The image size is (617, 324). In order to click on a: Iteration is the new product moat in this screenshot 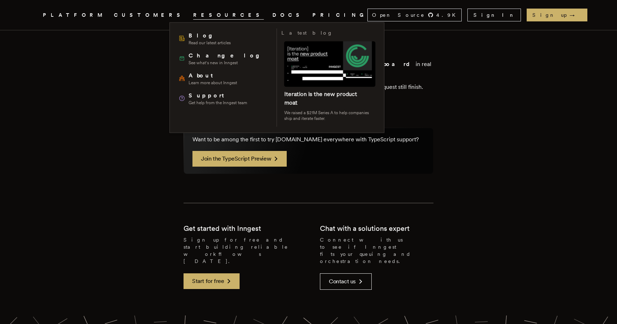, I will do `click(320, 98)`.